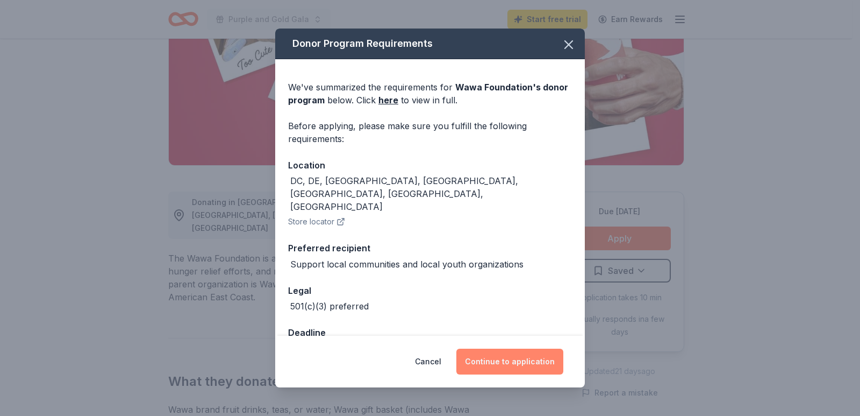 The width and height of the screenshot is (860, 416). What do you see at coordinates (430, 248) in the screenshot?
I see `div: Preferred recipient` at bounding box center [430, 248].